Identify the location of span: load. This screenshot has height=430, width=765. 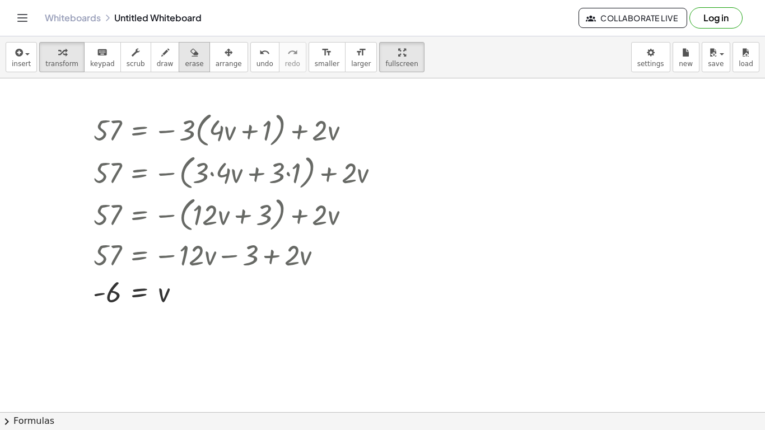
(746, 64).